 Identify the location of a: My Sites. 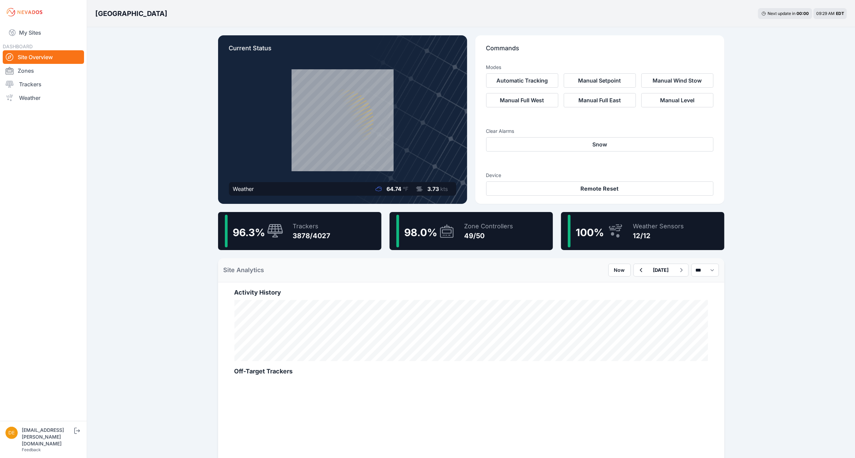
(43, 33).